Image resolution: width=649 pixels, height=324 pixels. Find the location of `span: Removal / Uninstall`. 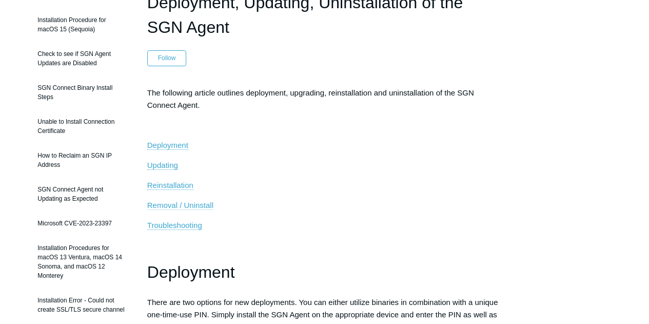

span: Removal / Uninstall is located at coordinates (180, 205).